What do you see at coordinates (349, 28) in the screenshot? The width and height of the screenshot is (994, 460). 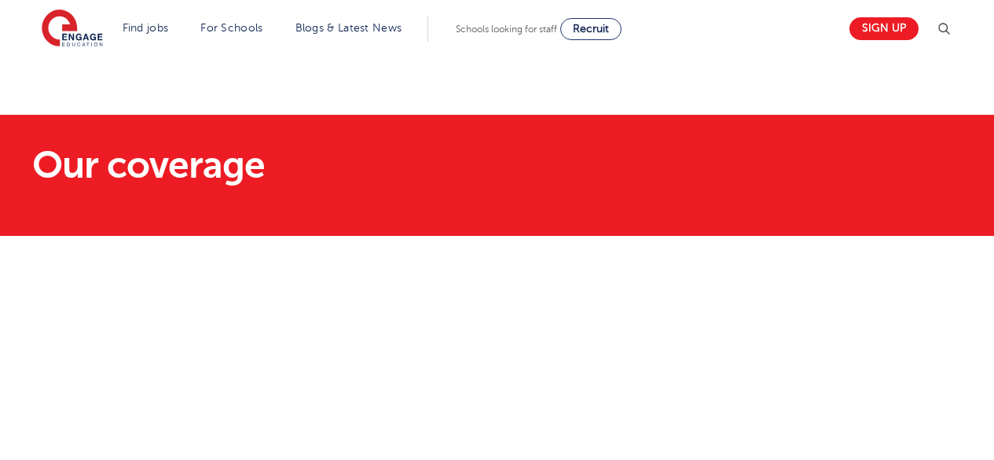 I see `a: Blogs & Latest News` at bounding box center [349, 28].